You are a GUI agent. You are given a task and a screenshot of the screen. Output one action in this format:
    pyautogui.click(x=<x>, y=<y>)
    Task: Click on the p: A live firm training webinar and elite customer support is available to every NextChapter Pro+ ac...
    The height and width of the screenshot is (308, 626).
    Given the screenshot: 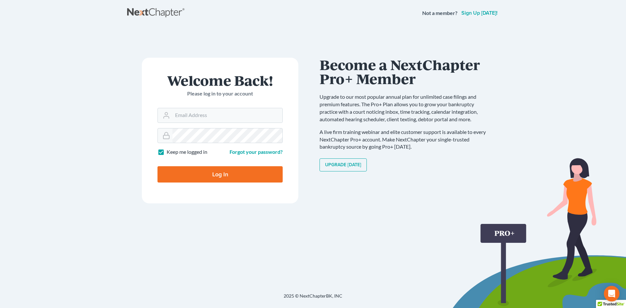 What is the action you would take?
    pyautogui.click(x=406, y=139)
    